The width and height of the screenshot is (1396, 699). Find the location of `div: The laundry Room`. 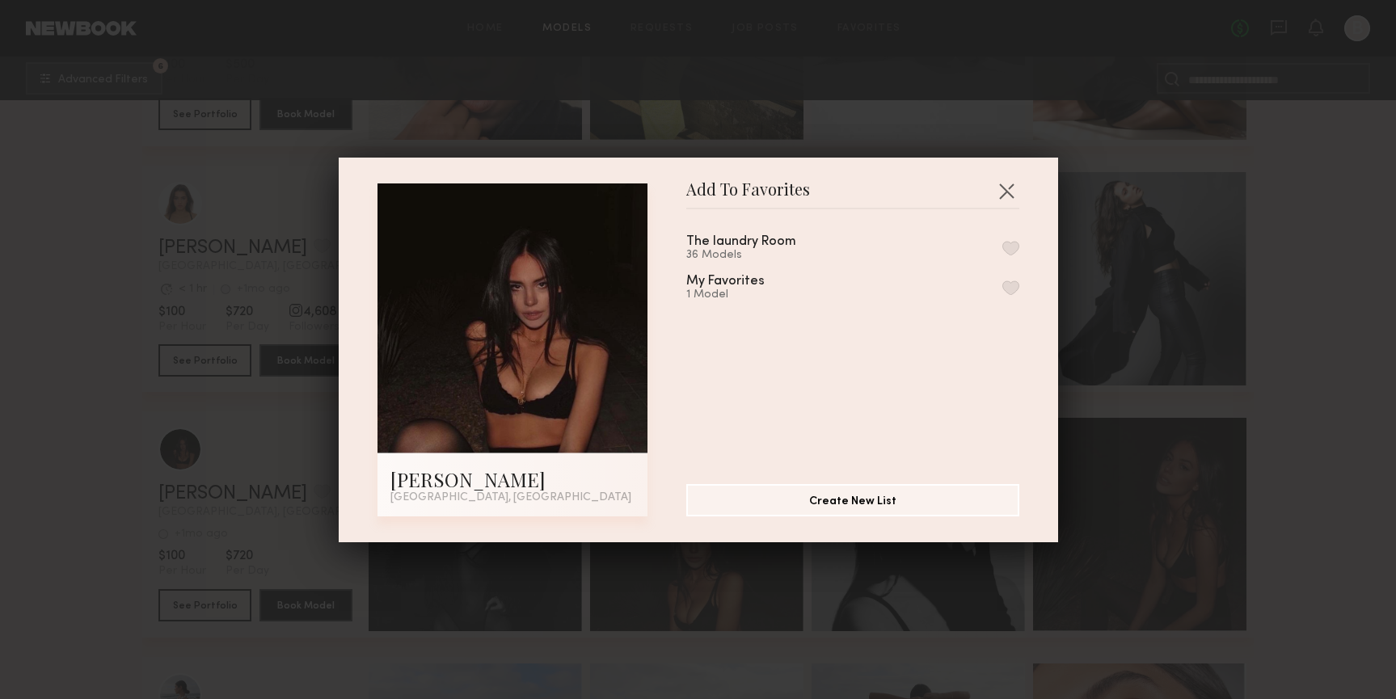

div: The laundry Room is located at coordinates (741, 242).